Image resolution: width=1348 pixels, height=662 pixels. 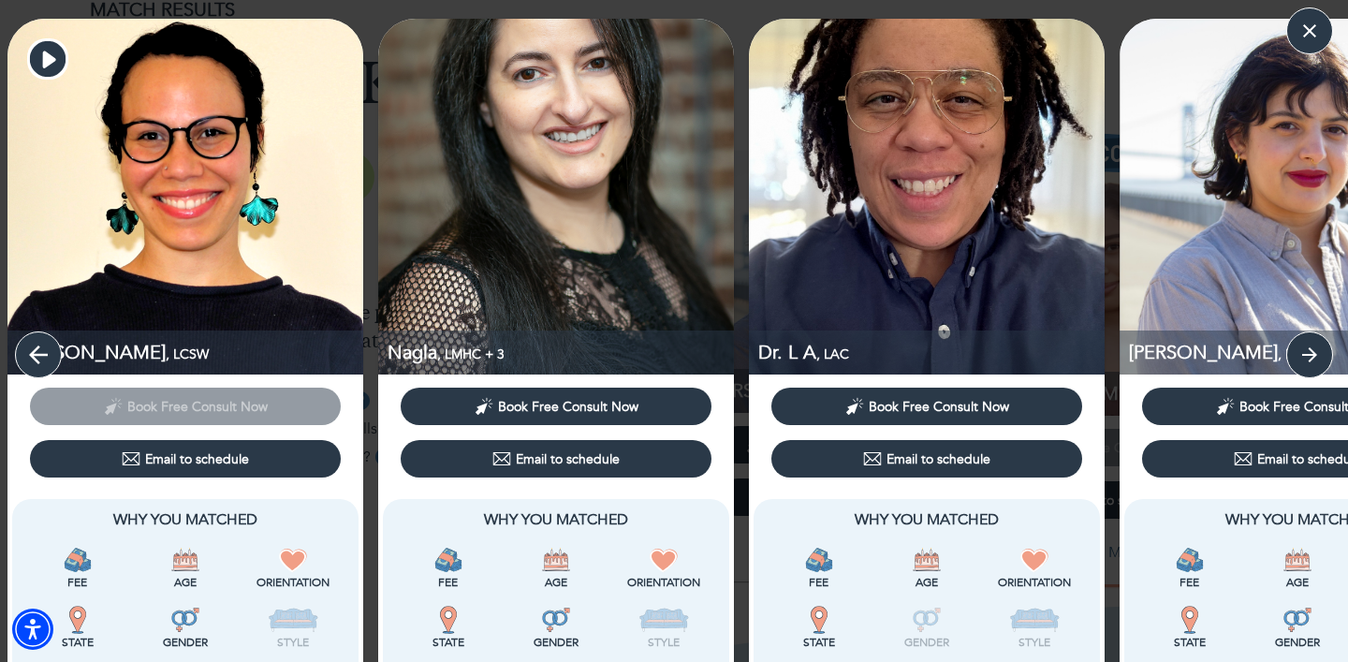 What do you see at coordinates (33, 629) in the screenshot?
I see `div: Accessibility Menu` at bounding box center [33, 629].